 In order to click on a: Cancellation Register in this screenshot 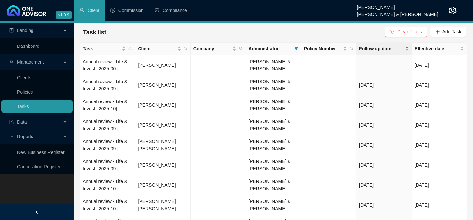, I will do `click(39, 167)`.